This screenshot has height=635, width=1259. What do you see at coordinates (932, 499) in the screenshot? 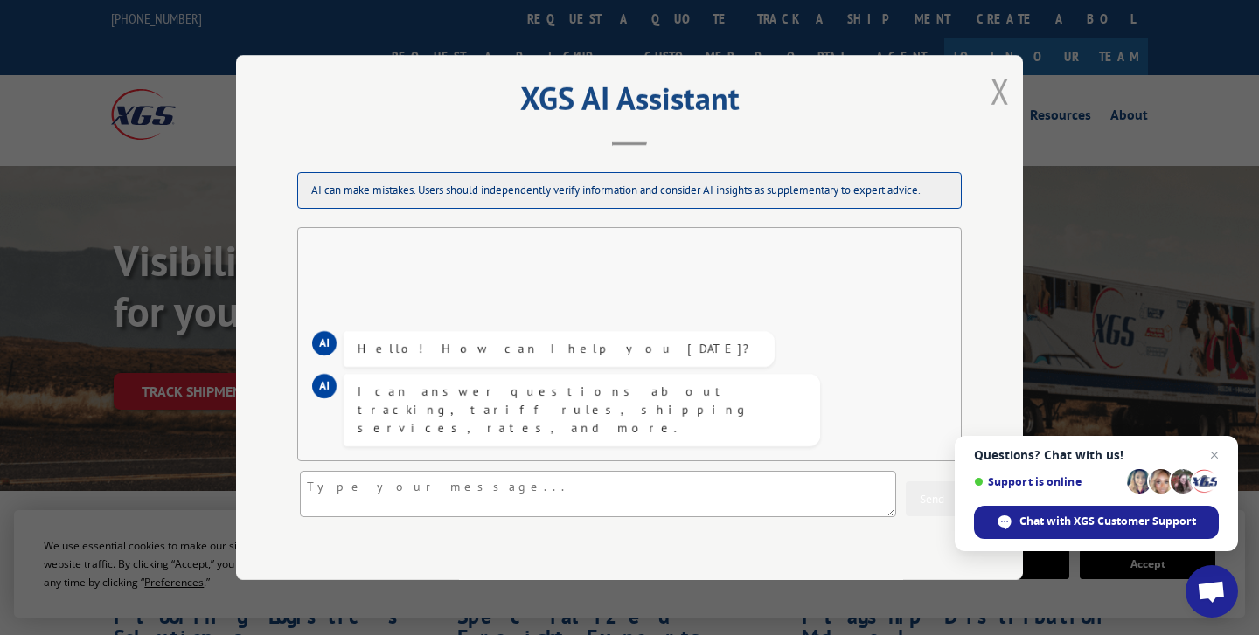
I see `button: Send` at bounding box center [932, 499].